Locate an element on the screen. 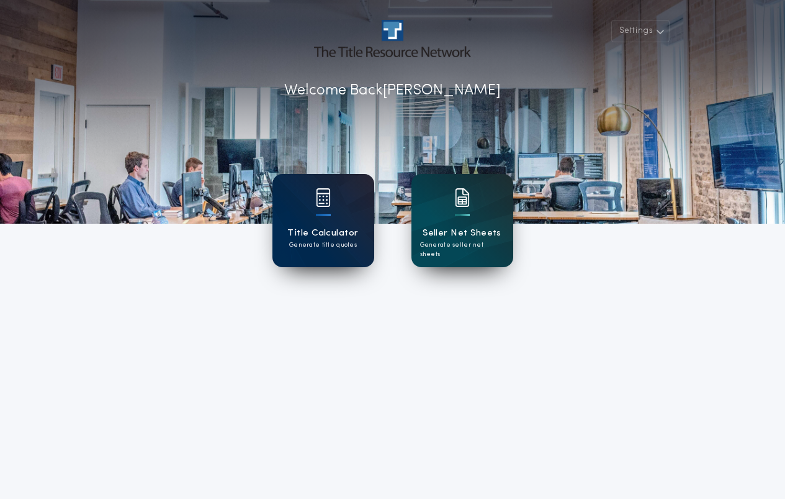 This screenshot has height=499, width=785. button: Settings is located at coordinates (641, 31).